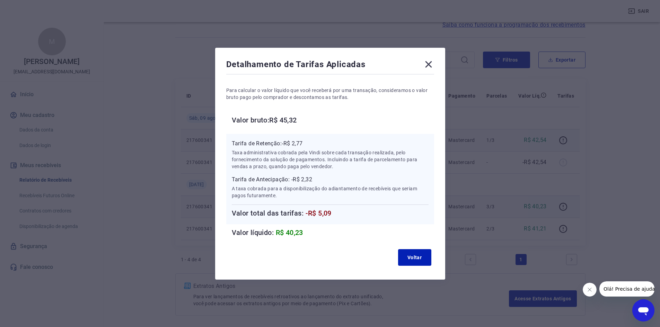  Describe the element at coordinates (330, 66) in the screenshot. I see `div: Detalhamento de Tarifas Aplicadas` at that location.